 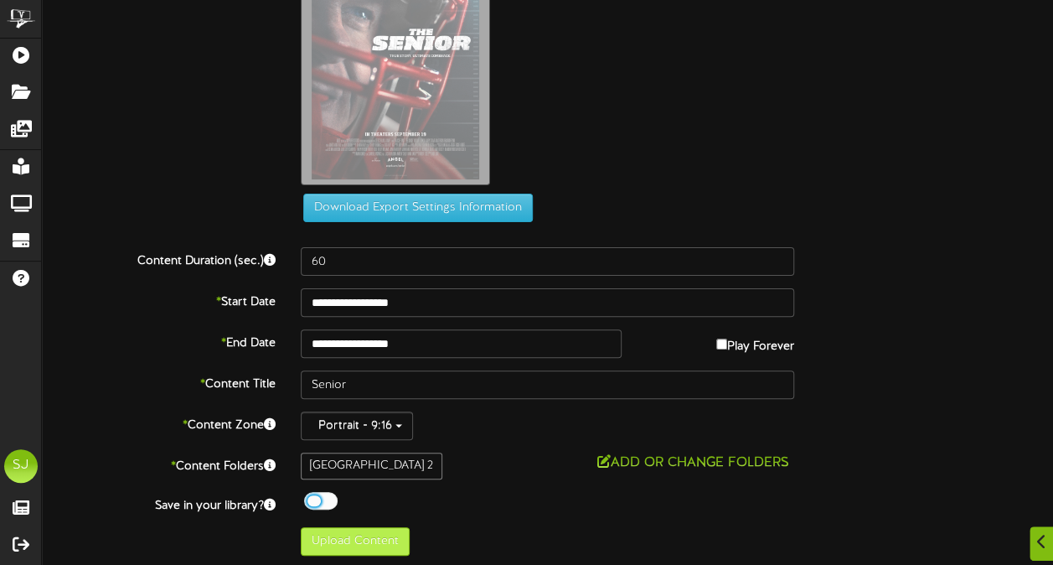 What do you see at coordinates (158, 381) in the screenshot?
I see `label: Content Title` at bounding box center [158, 381].